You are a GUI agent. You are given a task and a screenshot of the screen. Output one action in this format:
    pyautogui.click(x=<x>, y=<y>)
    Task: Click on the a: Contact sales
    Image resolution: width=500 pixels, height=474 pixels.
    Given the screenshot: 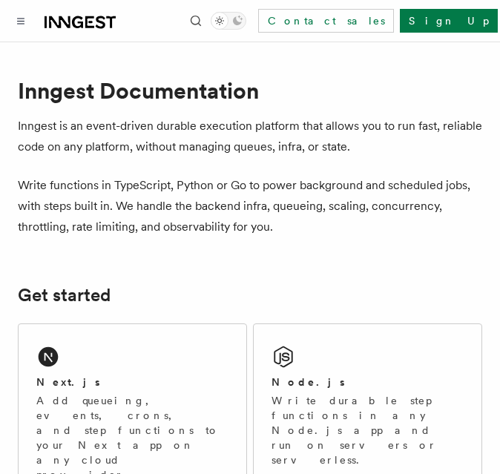 What is the action you would take?
    pyautogui.click(x=325, y=21)
    